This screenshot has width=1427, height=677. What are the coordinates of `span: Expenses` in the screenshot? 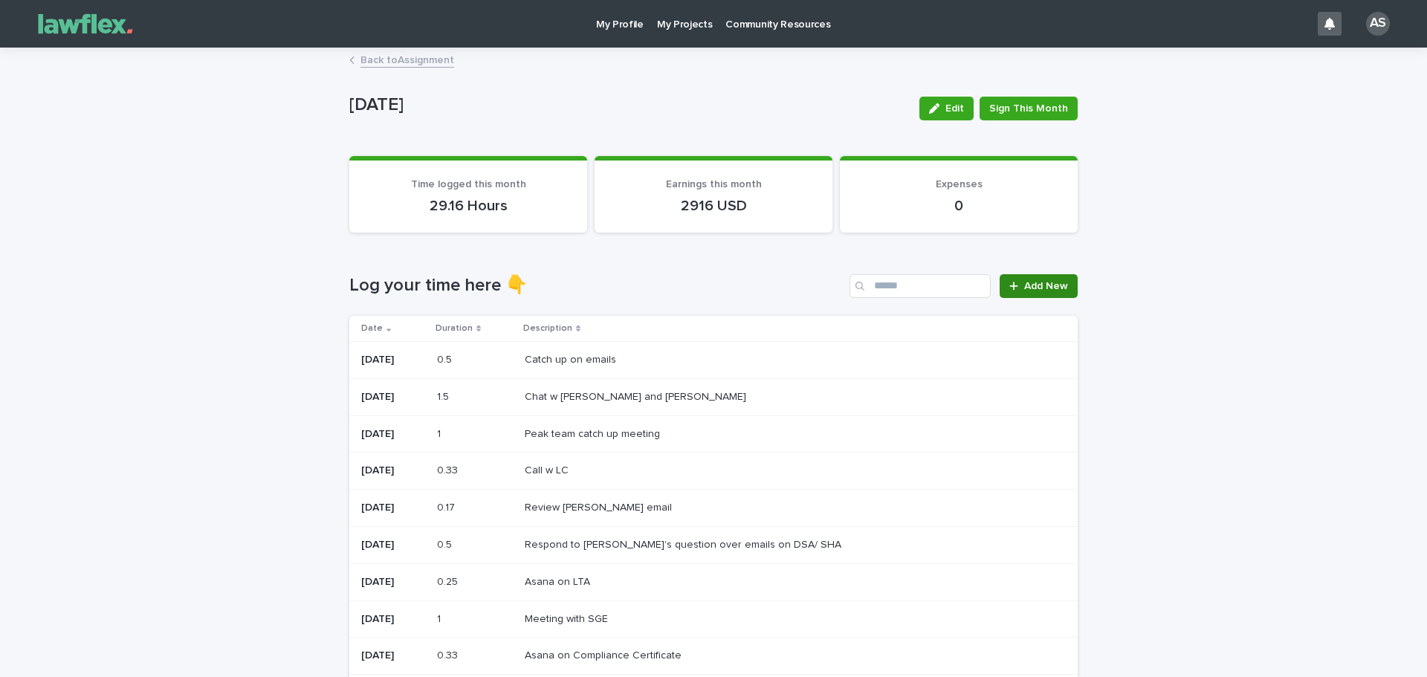 It's located at (959, 184).